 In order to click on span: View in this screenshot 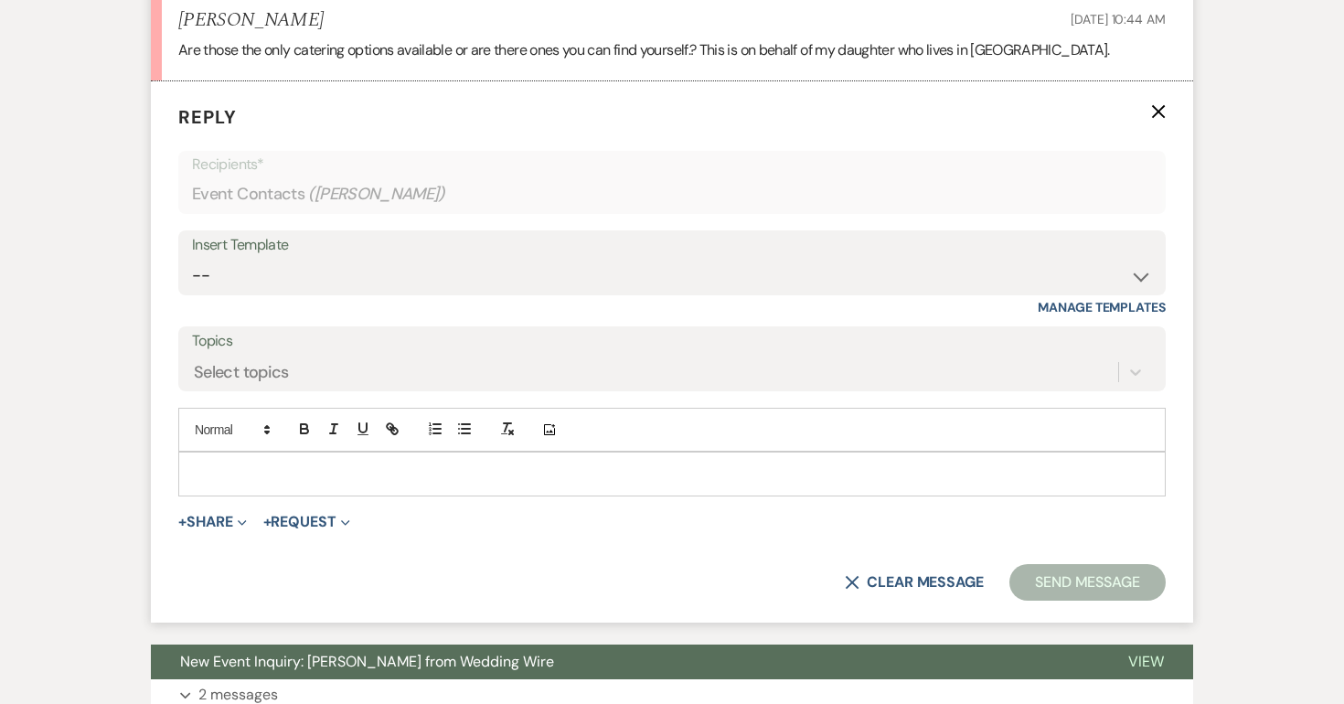, I will do `click(1145, 661)`.